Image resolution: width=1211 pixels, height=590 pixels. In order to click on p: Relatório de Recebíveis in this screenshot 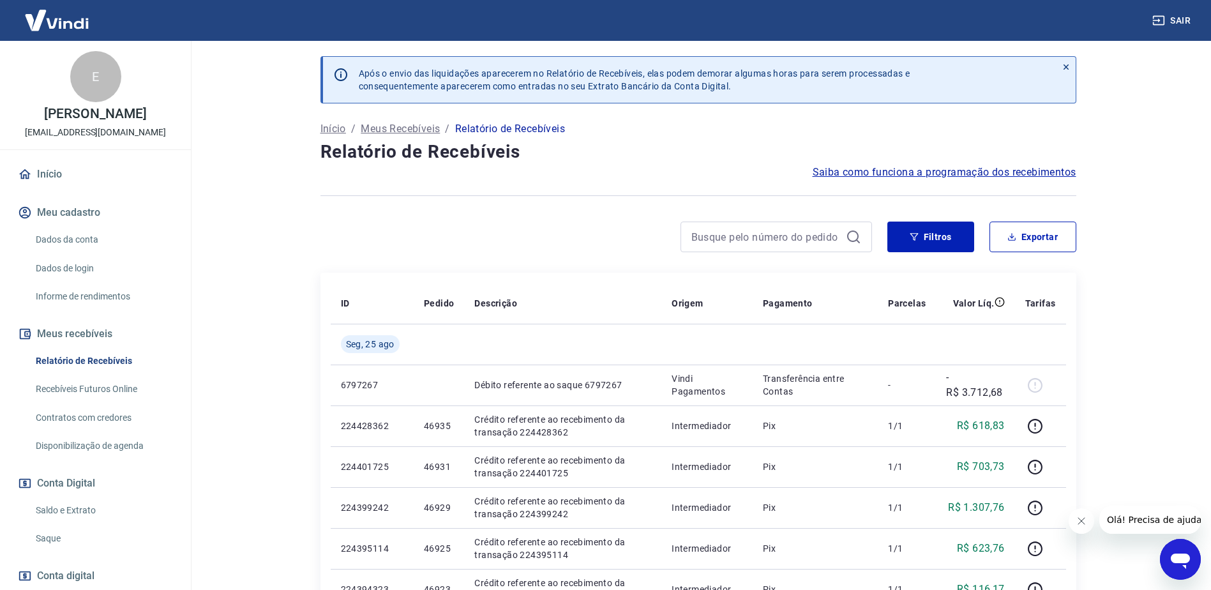, I will do `click(510, 129)`.